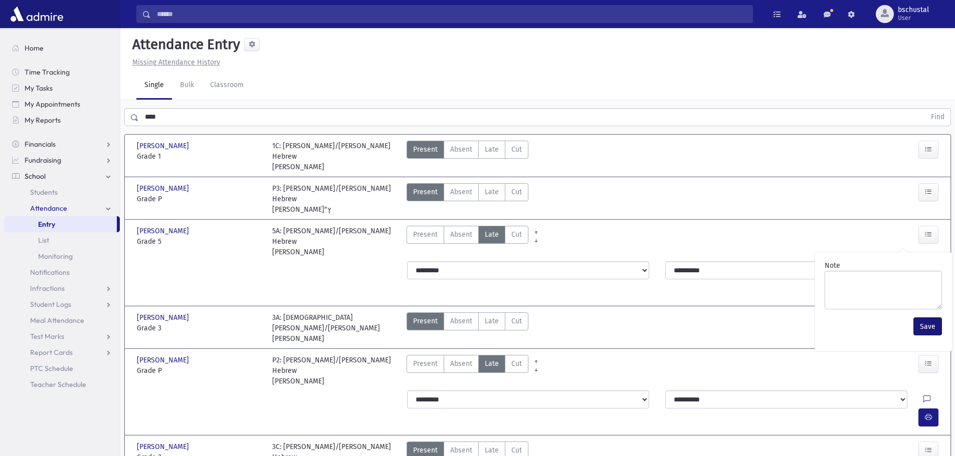 The image size is (955, 456). I want to click on span: User, so click(913, 18).